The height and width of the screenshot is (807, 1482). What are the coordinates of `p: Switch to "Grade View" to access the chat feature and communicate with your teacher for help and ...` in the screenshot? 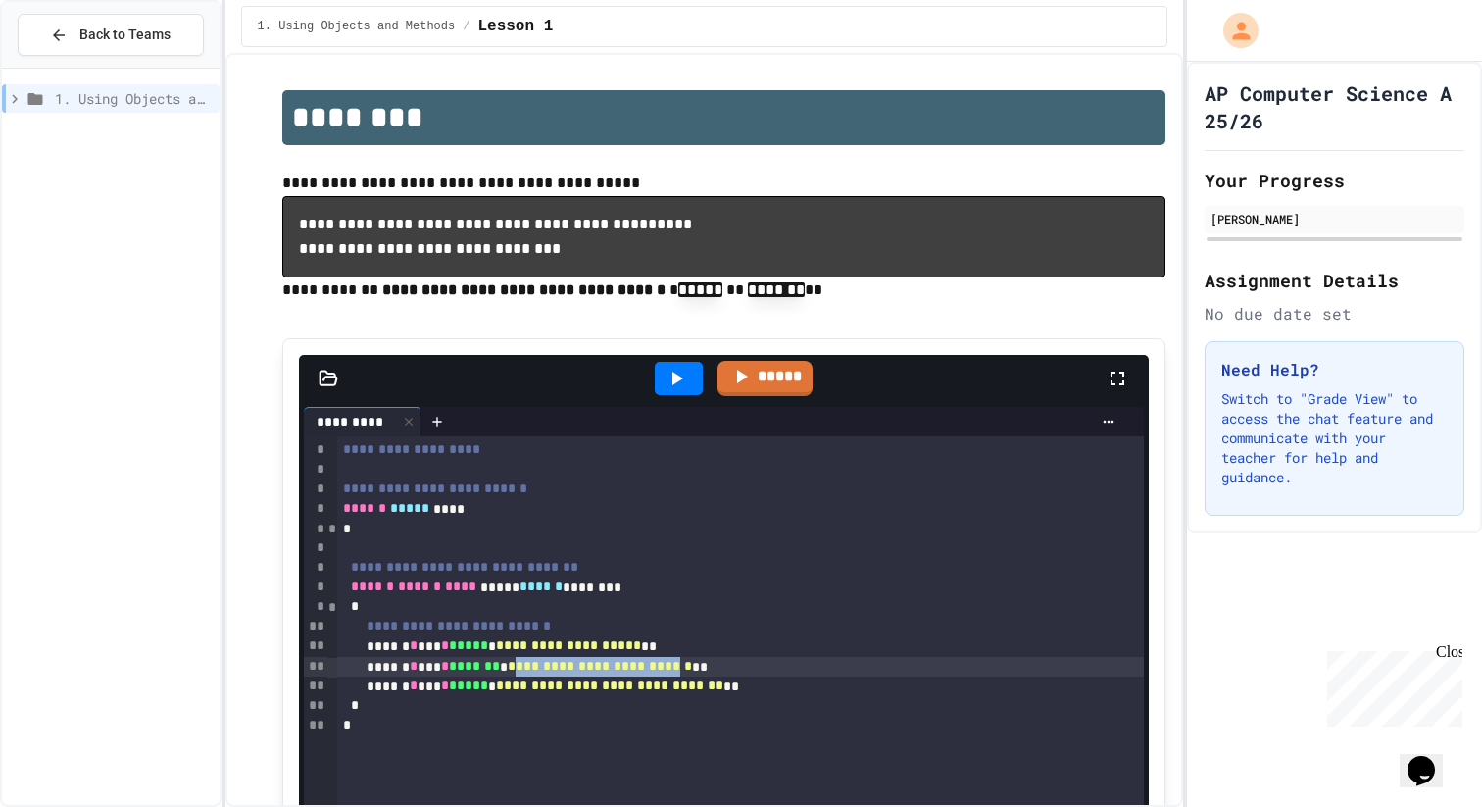 It's located at (1334, 438).